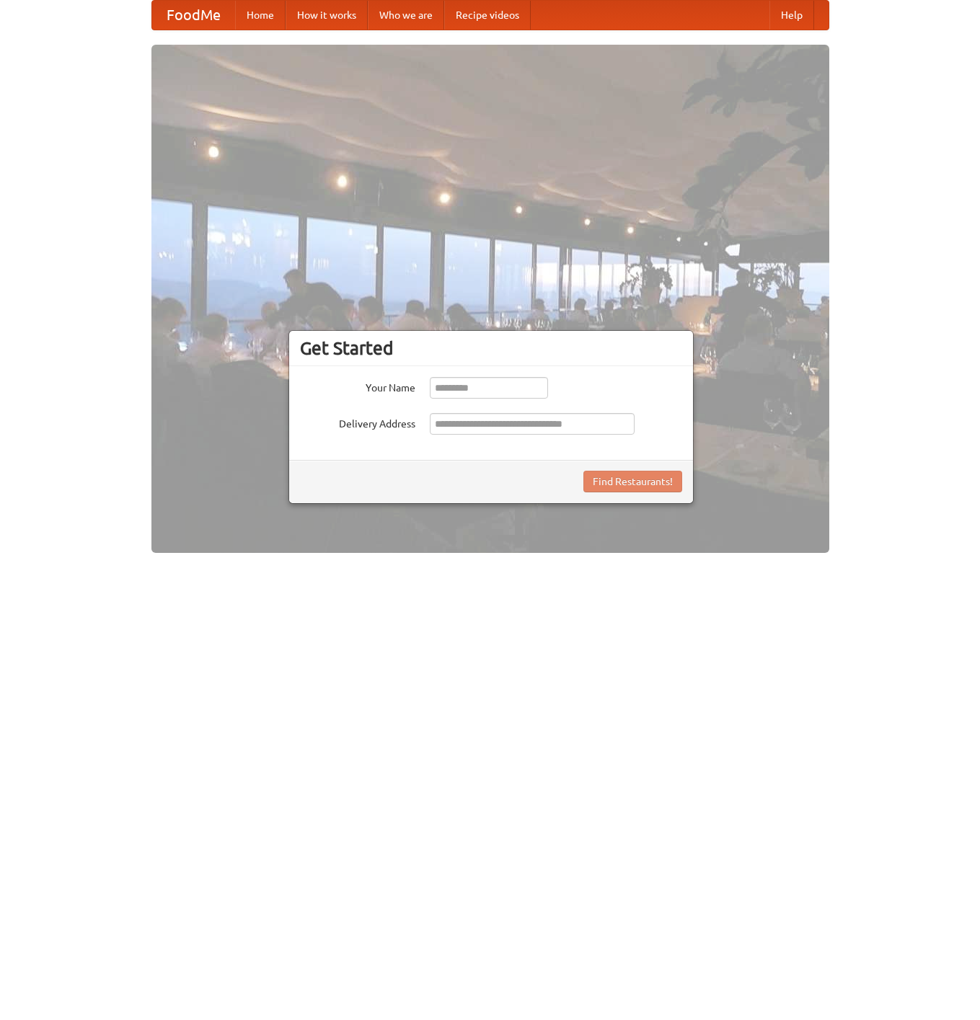  What do you see at coordinates (327, 15) in the screenshot?
I see `a: How it works` at bounding box center [327, 15].